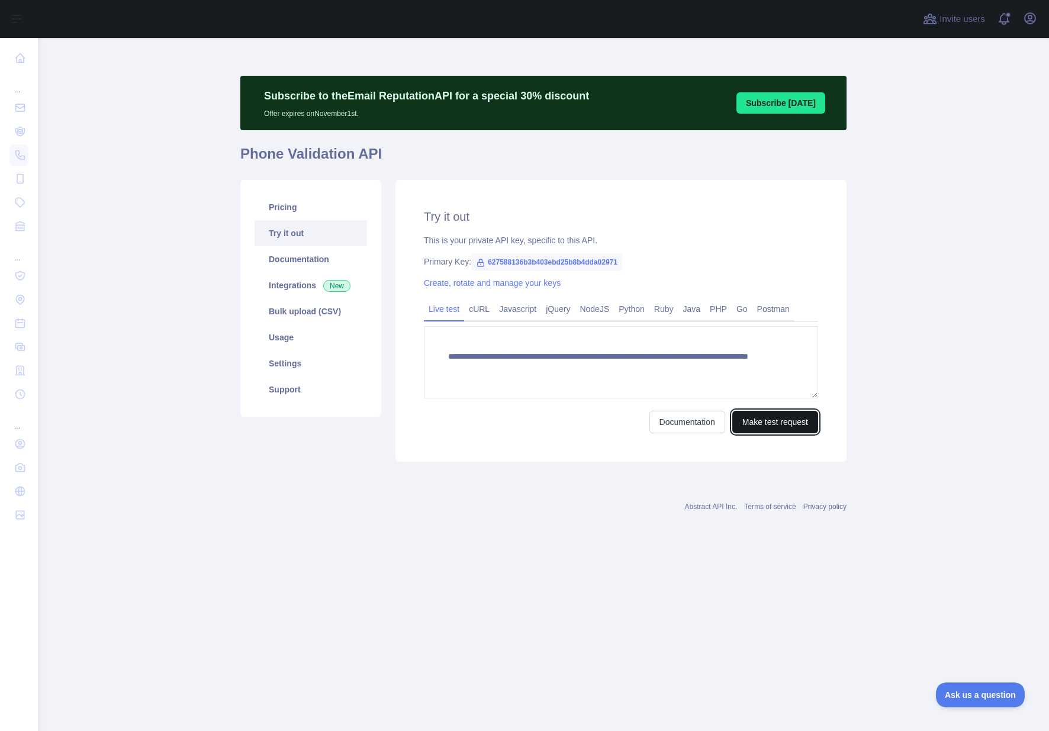  What do you see at coordinates (621, 240) in the screenshot?
I see `div: This is your private API key, specific to this API.` at bounding box center [621, 240].